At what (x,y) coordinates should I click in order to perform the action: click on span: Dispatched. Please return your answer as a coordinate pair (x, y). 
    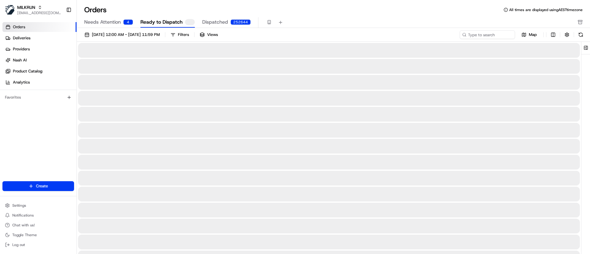
    Looking at the image, I should click on (215, 22).